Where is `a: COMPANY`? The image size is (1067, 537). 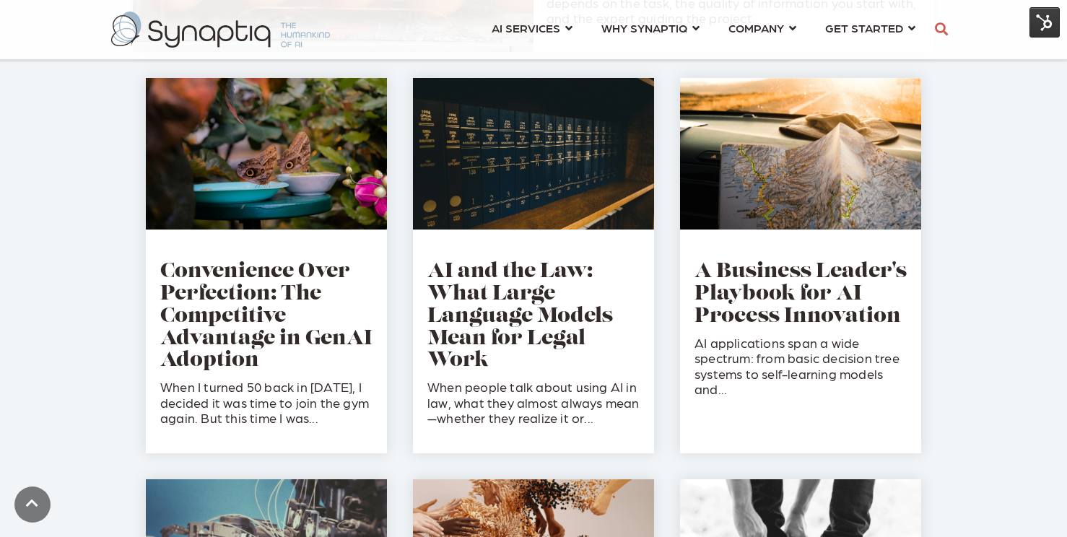 a: COMPANY is located at coordinates (762, 27).